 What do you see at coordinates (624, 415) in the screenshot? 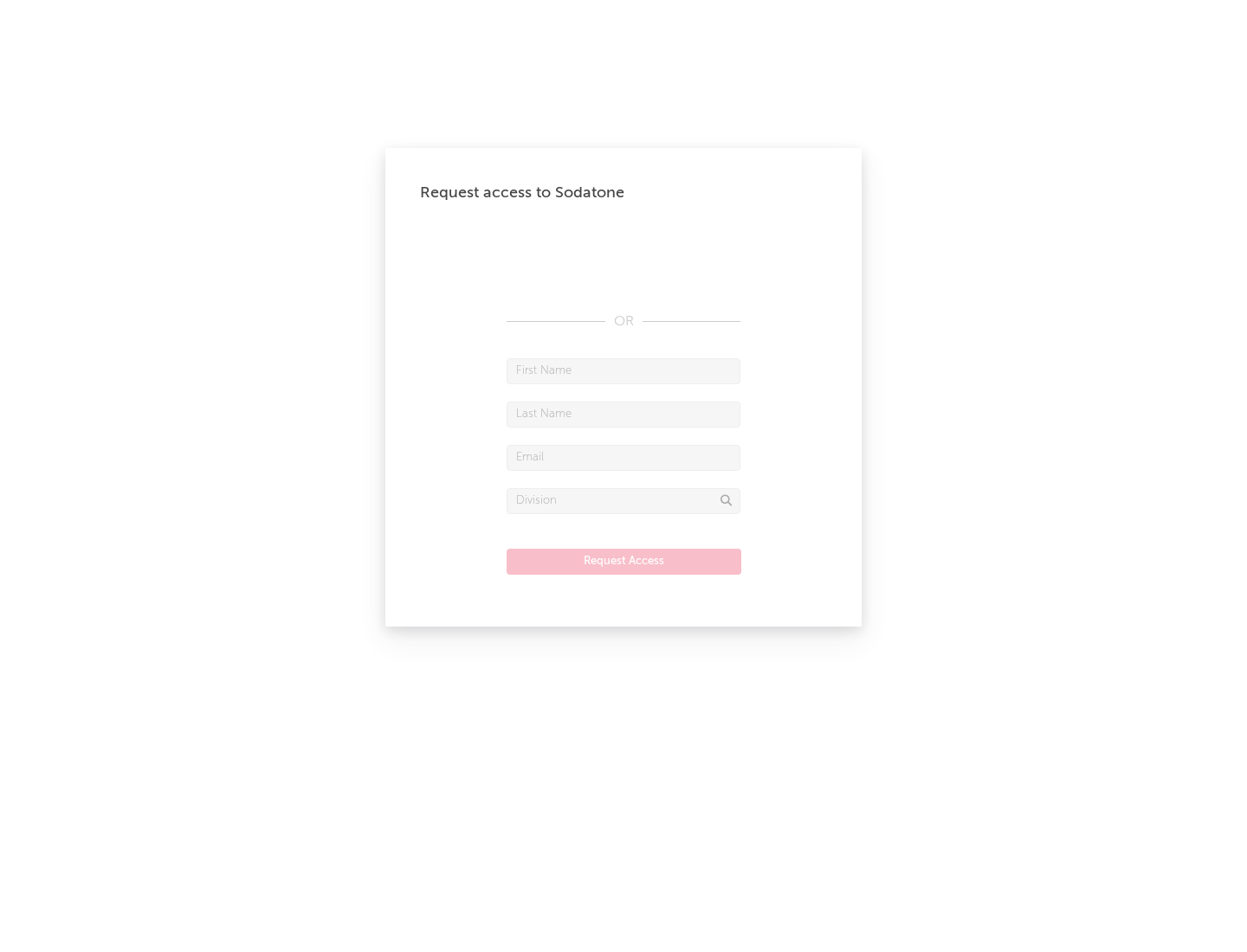
I see `input: Last Name` at bounding box center [624, 415].